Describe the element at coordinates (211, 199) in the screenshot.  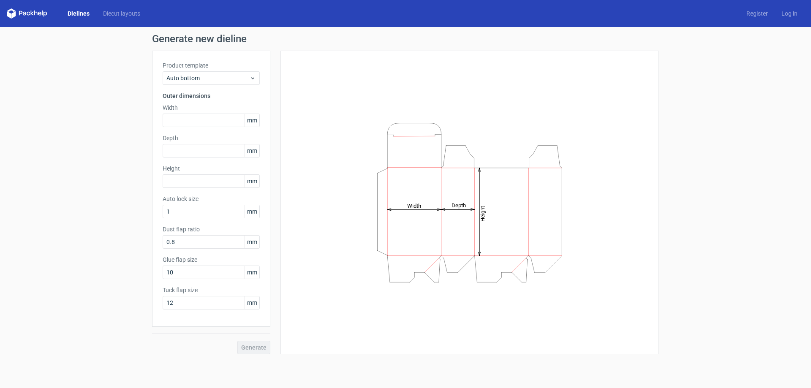
I see `label: Auto lock size` at that location.